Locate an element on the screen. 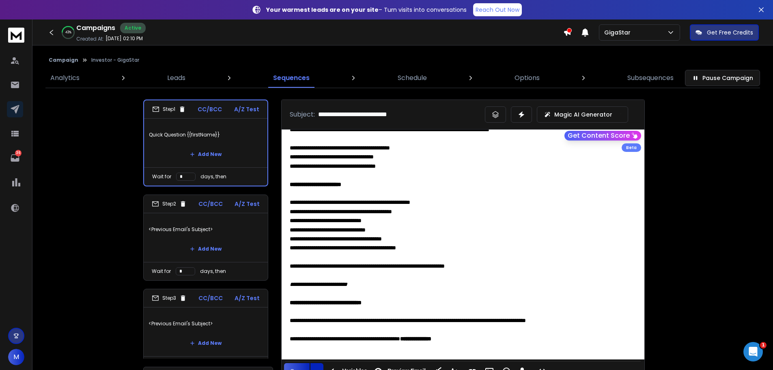 The height and width of the screenshot is (370, 773). button: Get Free Credits is located at coordinates (725, 32).